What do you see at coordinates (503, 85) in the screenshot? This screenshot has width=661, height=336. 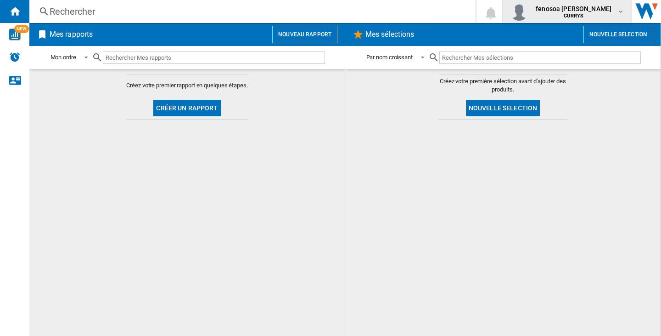 I see `span: Créez votre première sélection avant d'ajouter des produits.` at bounding box center [503, 85].